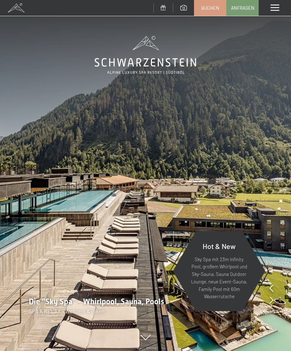 The image size is (291, 351). Describe the element at coordinates (96, 301) in the screenshot. I see `span: Die "Sky Spa" - Whirlpool, Sauna, Pools` at that location.